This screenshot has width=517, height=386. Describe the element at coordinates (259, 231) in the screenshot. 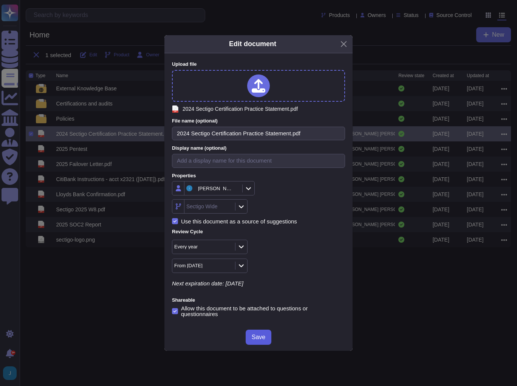

I see `label: Review Cycle` at that location.